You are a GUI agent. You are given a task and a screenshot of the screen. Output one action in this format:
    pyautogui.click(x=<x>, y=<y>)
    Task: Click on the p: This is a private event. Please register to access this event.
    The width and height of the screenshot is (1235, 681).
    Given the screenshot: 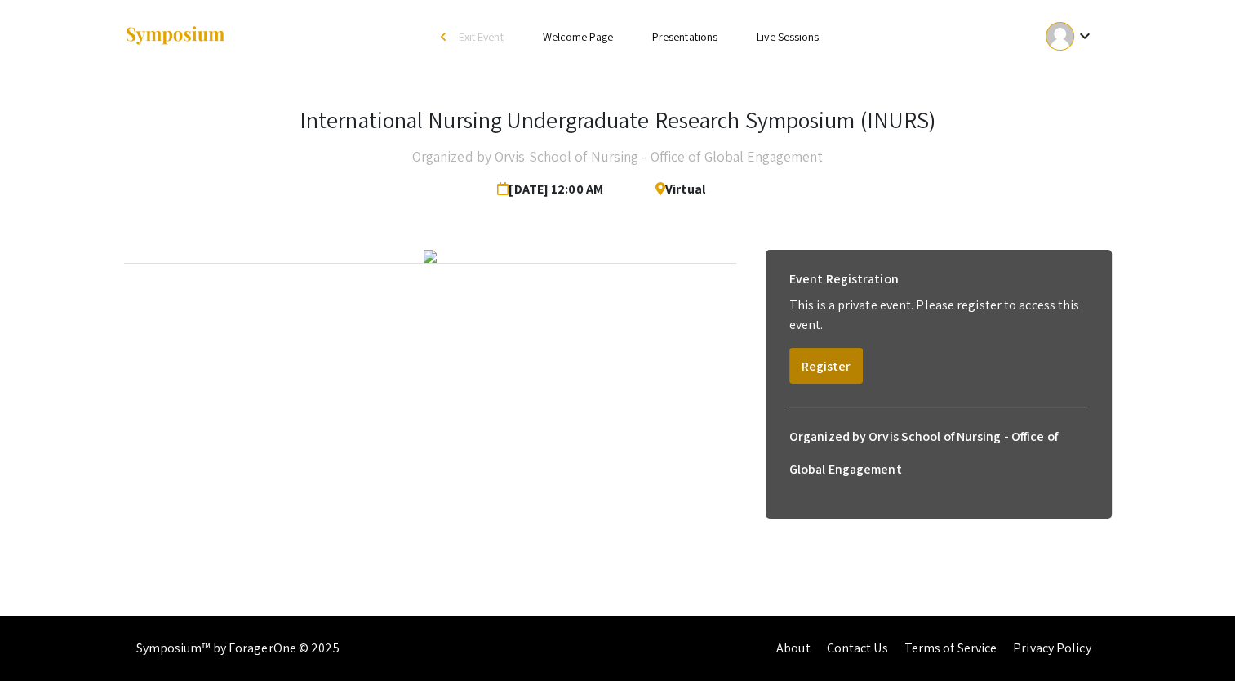 What is the action you would take?
    pyautogui.click(x=939, y=315)
    